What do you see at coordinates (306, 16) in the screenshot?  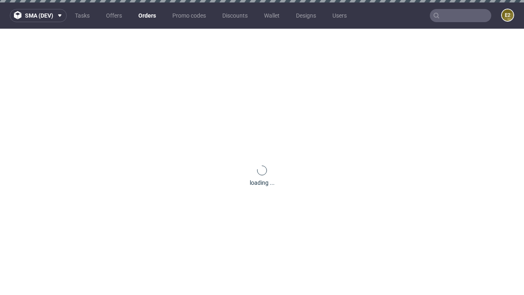 I see `a: Designs` at bounding box center [306, 16].